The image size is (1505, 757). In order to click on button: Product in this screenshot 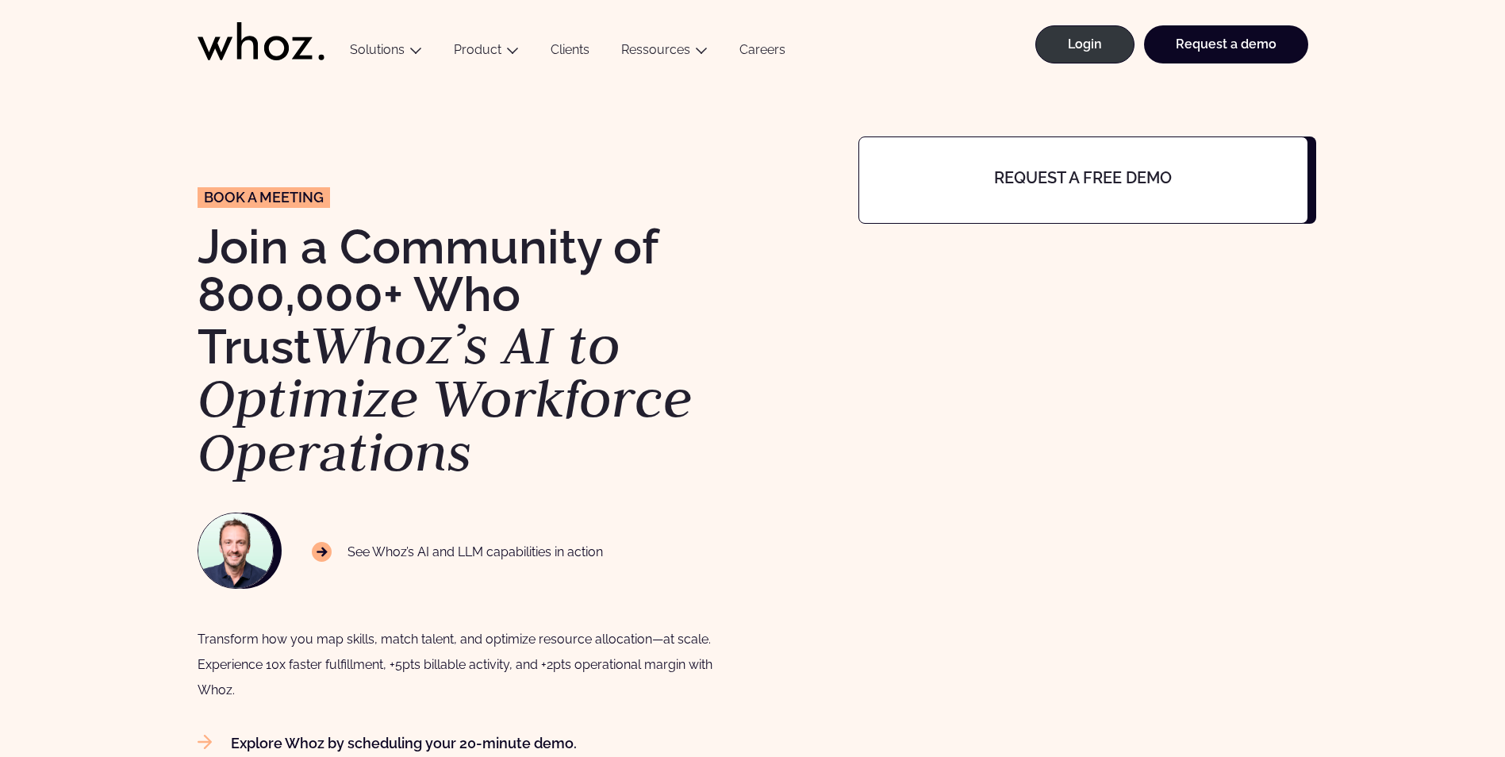, I will do `click(486, 52)`.